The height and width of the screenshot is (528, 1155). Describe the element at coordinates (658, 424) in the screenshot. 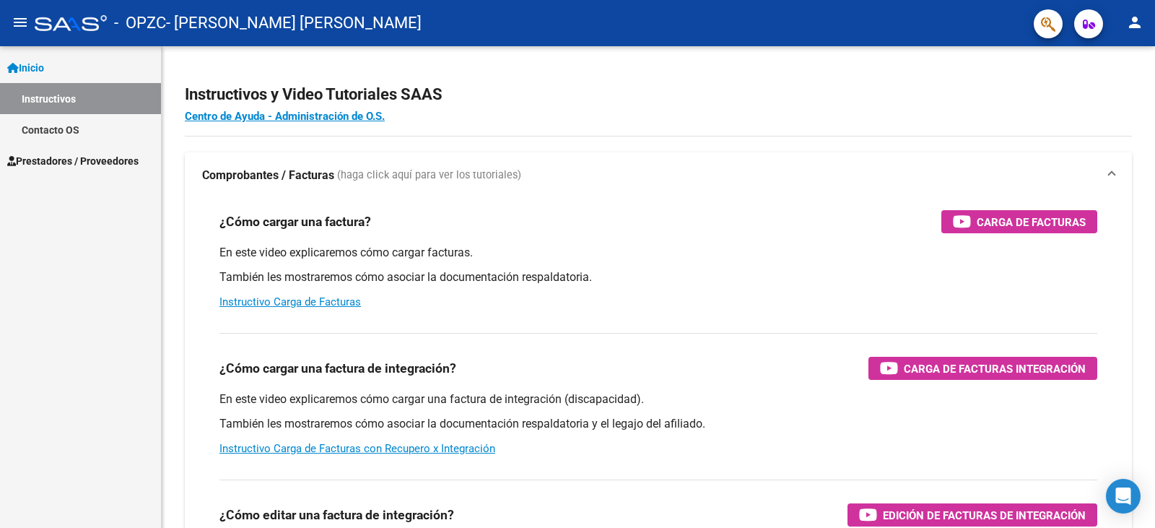

I see `p: También les mostraremos cómo asociar la documentación respaldatoria y el legajo del afiliado.` at that location.